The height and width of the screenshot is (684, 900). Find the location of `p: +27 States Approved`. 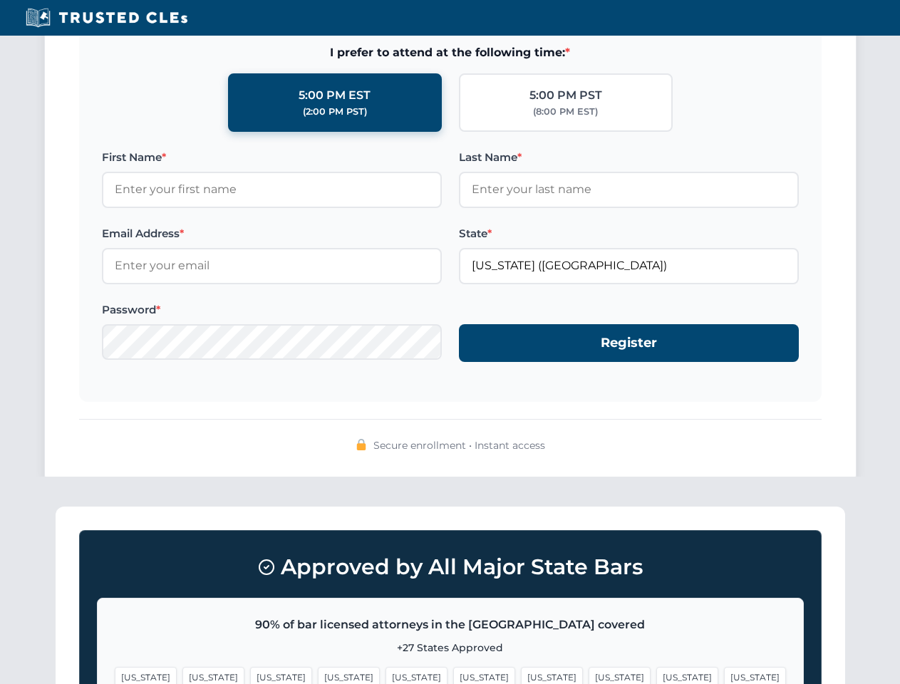

p: +27 States Approved is located at coordinates (450, 648).